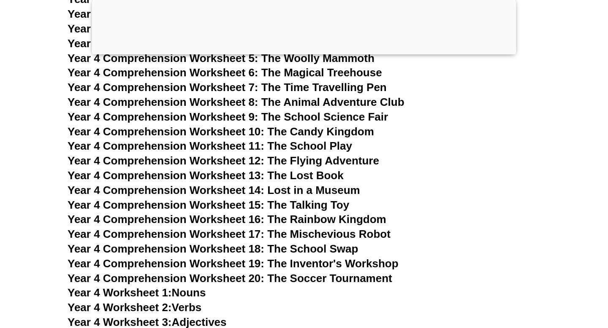 Image resolution: width=608 pixels, height=328 pixels. What do you see at coordinates (221, 58) in the screenshot?
I see `a: Year 4 Comprehension Worksheet 5: The Woolly Mammoth` at bounding box center [221, 58].